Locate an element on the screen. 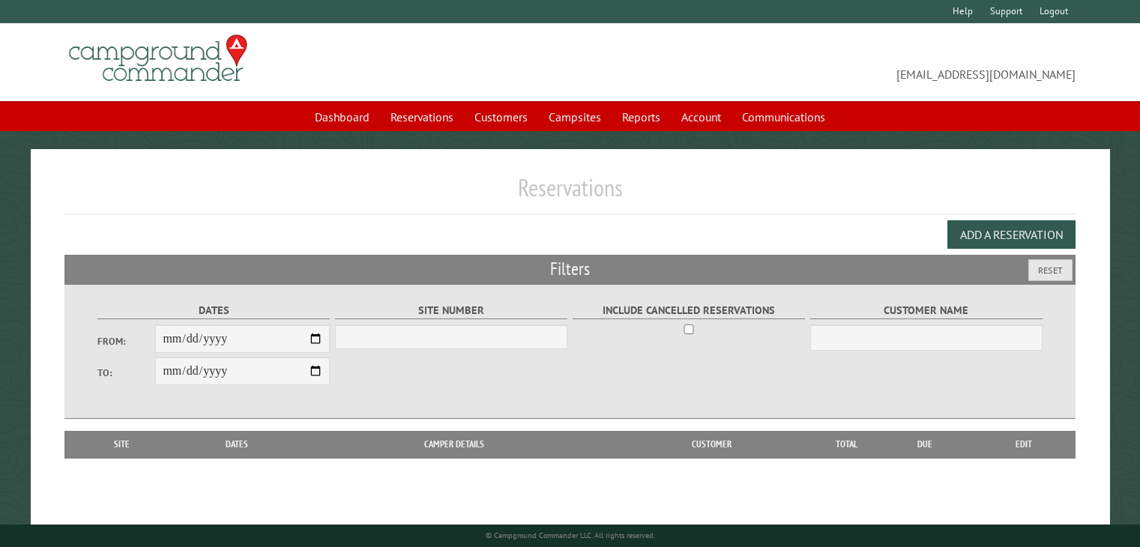 This screenshot has height=547, width=1140. th: Due is located at coordinates (925, 445).